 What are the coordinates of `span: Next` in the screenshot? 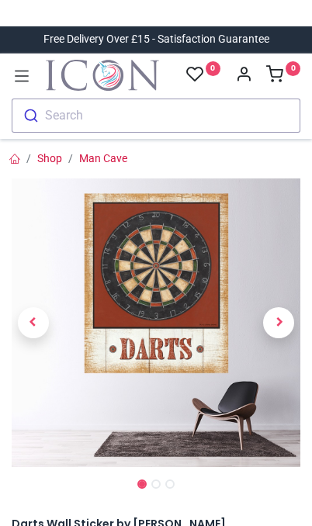 It's located at (278, 323).